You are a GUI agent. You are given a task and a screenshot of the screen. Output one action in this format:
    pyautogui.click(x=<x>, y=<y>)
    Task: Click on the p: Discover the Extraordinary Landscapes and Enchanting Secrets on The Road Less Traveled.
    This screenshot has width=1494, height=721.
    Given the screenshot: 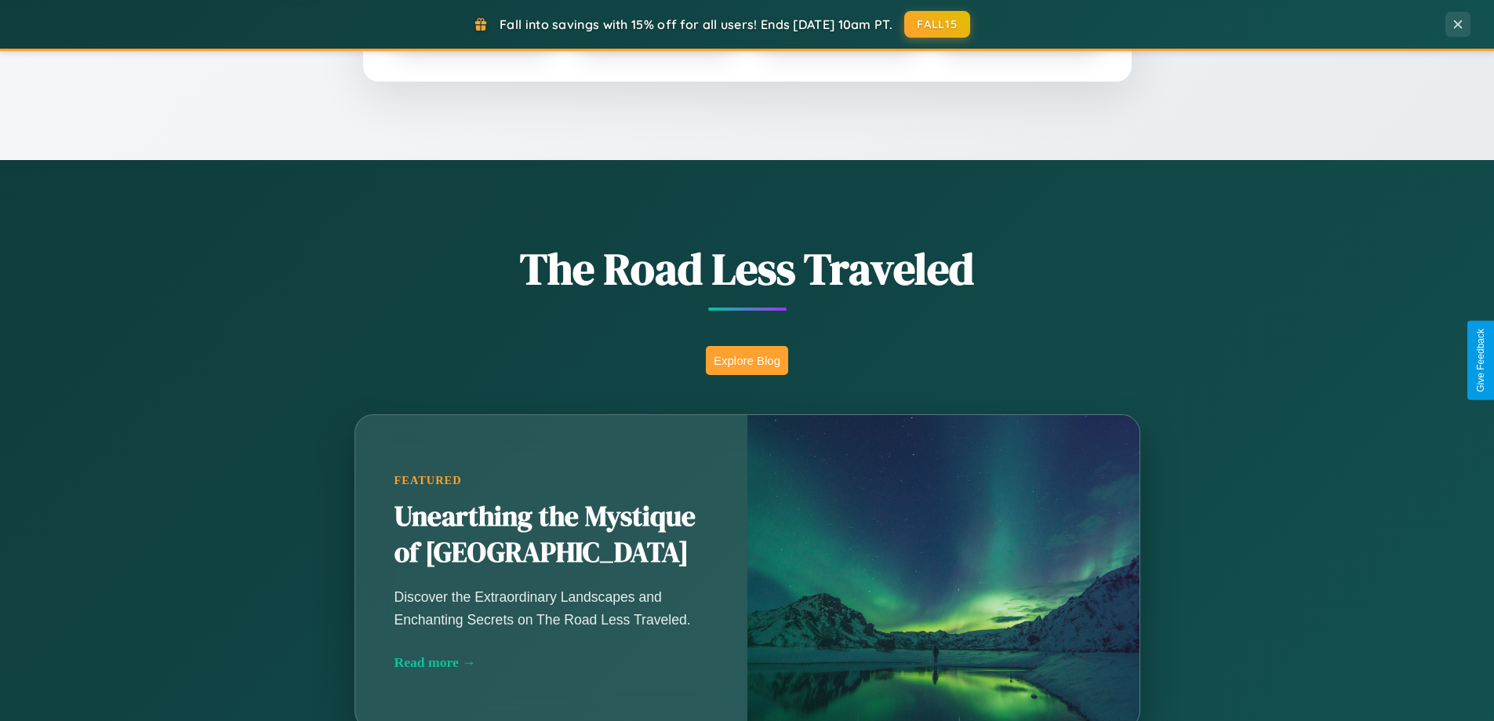 What is the action you would take?
    pyautogui.click(x=551, y=608)
    